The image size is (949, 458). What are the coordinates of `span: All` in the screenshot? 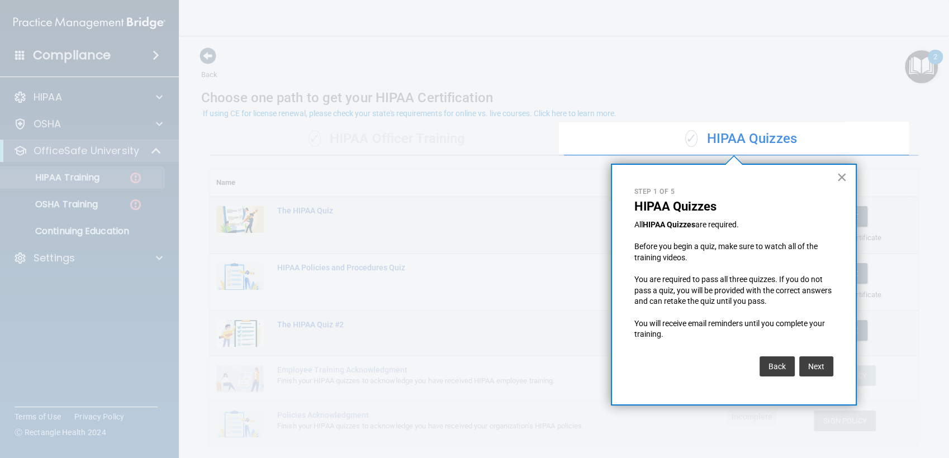 It's located at (638, 225).